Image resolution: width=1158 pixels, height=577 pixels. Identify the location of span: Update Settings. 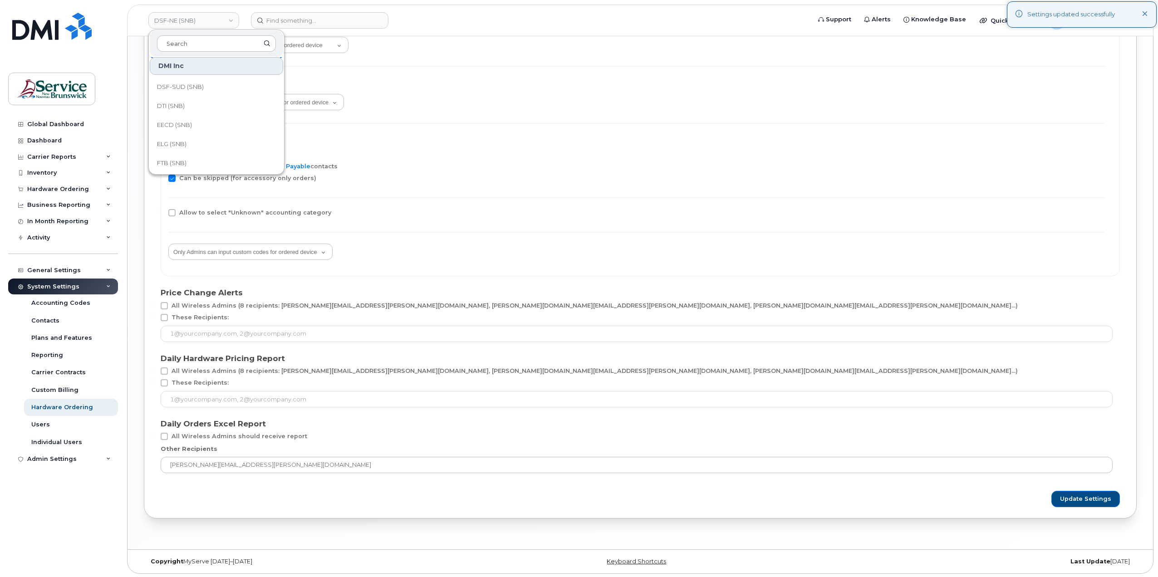
(1085, 499).